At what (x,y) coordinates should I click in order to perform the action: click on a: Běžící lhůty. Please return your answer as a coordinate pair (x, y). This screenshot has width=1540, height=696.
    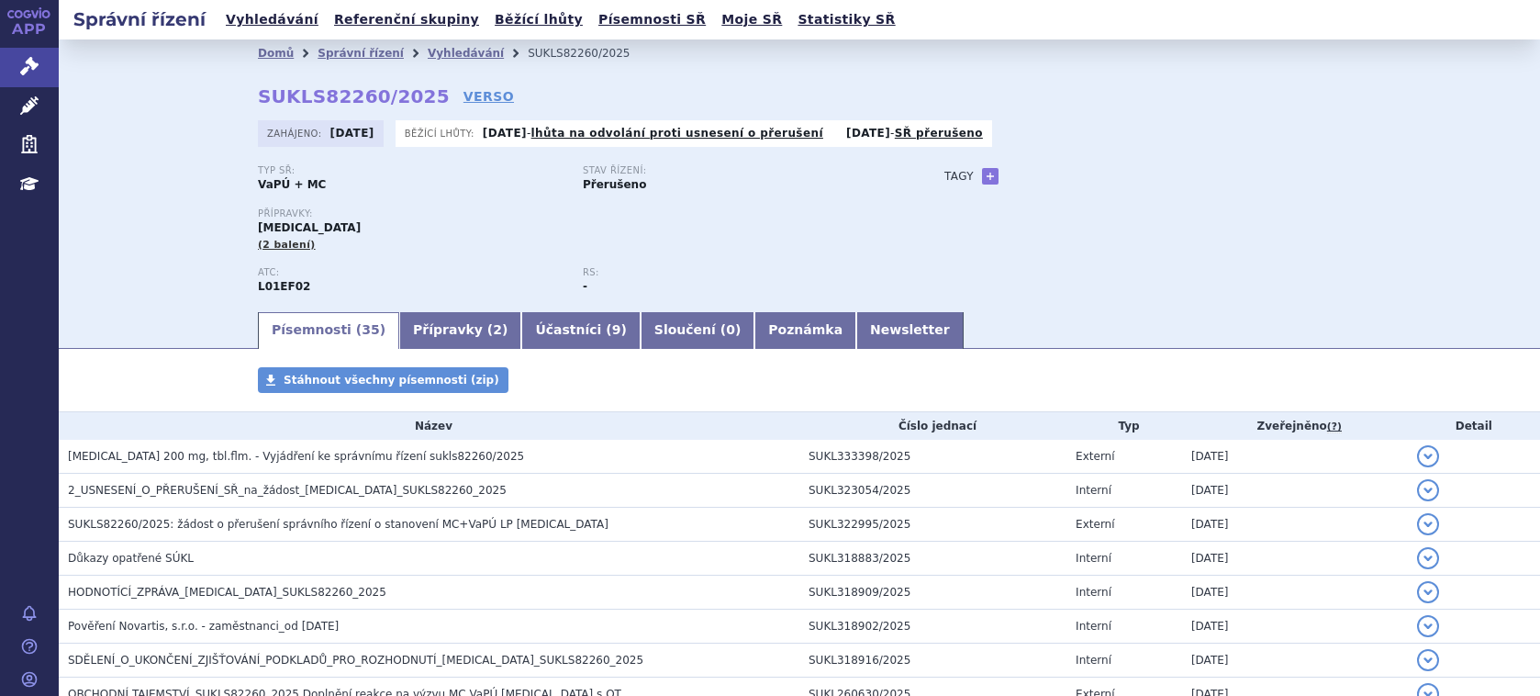
    Looking at the image, I should click on (539, 19).